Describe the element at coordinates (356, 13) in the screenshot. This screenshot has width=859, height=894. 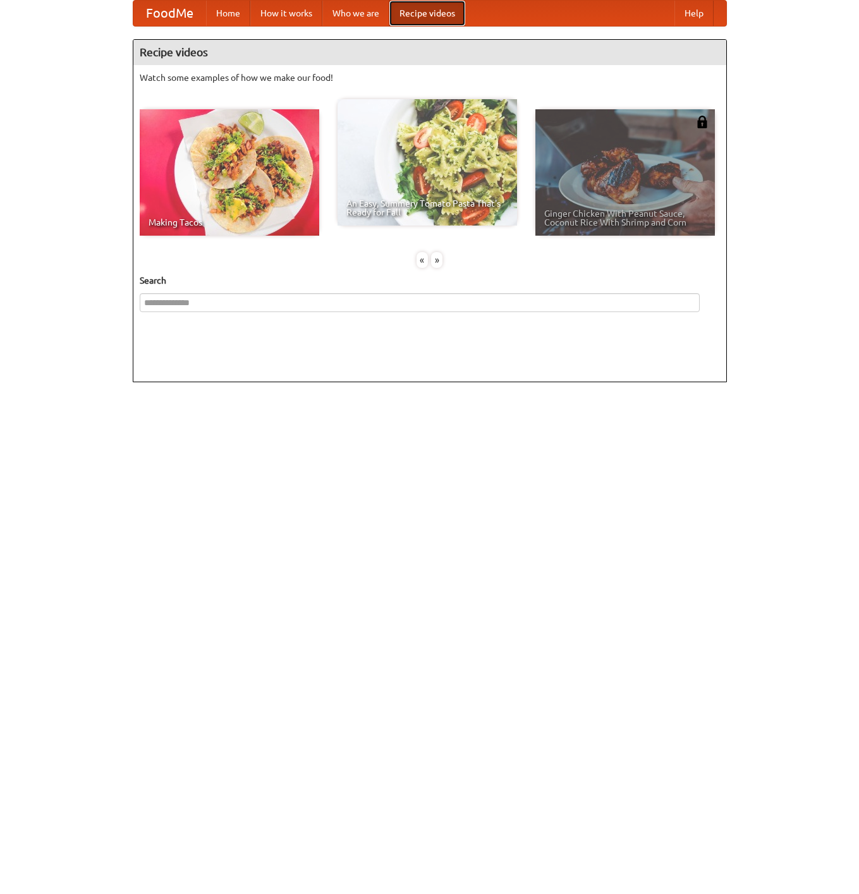
I see `a: Who we are` at that location.